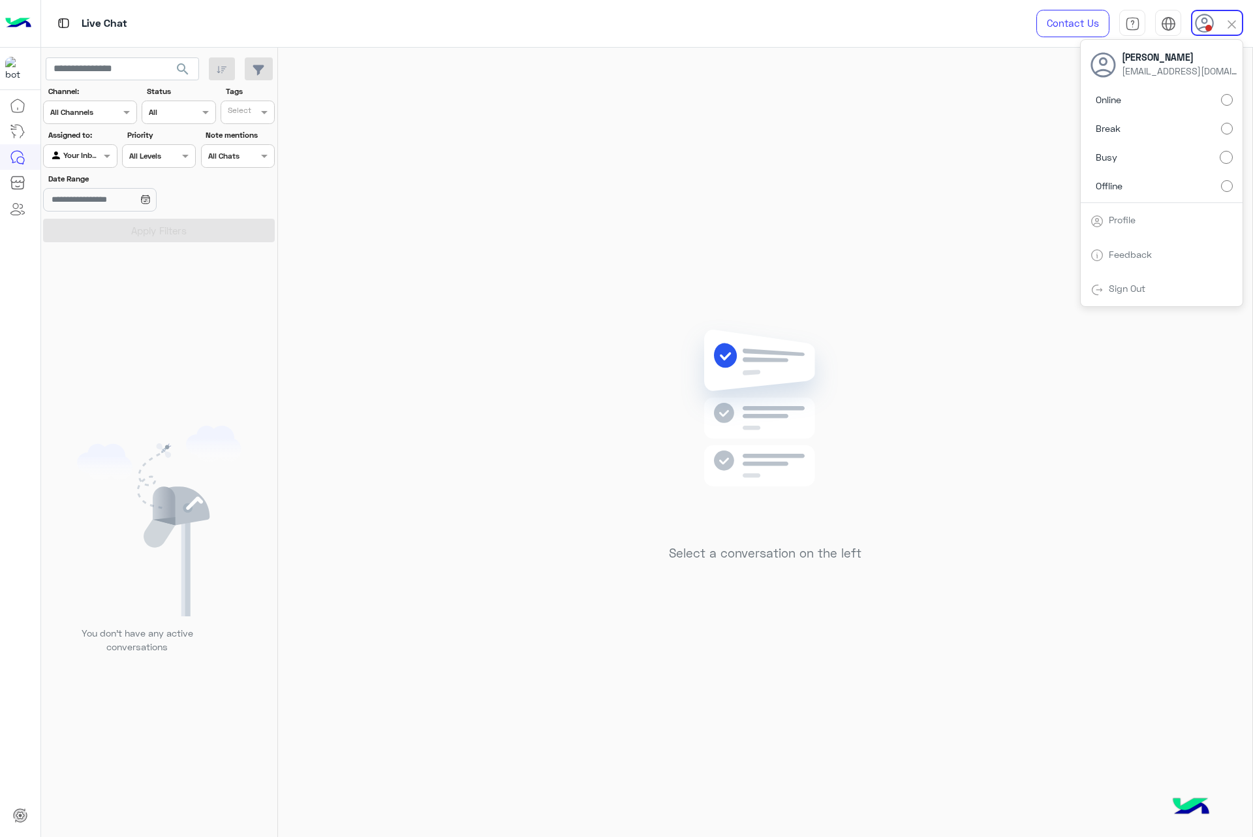 This screenshot has width=1253, height=837. Describe the element at coordinates (1109, 185) in the screenshot. I see `span: Offline` at that location.